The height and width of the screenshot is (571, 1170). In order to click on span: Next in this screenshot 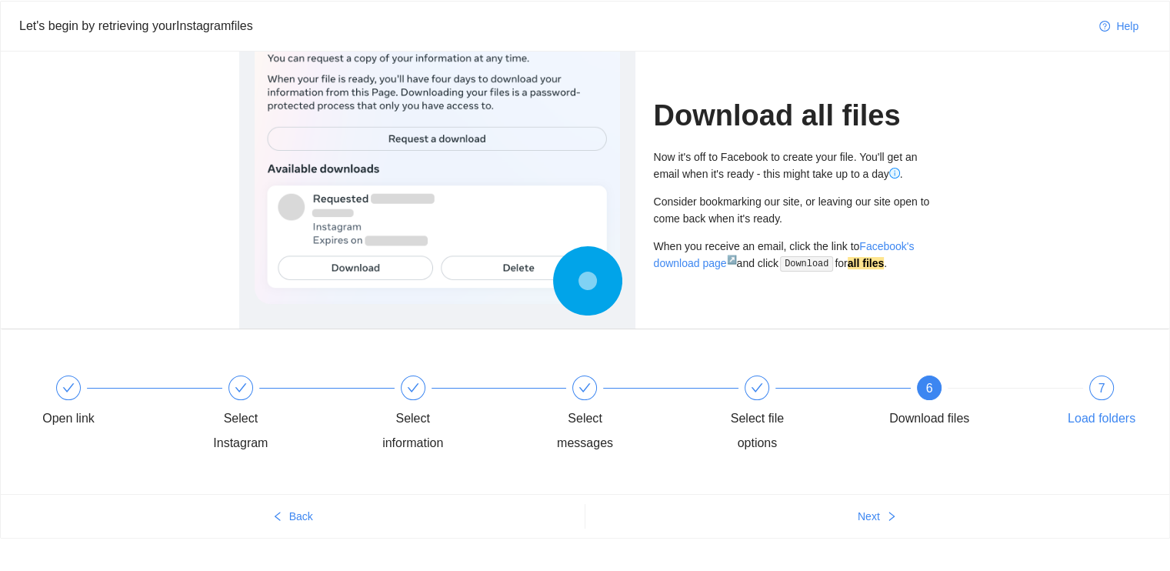, I will do `click(868, 516)`.